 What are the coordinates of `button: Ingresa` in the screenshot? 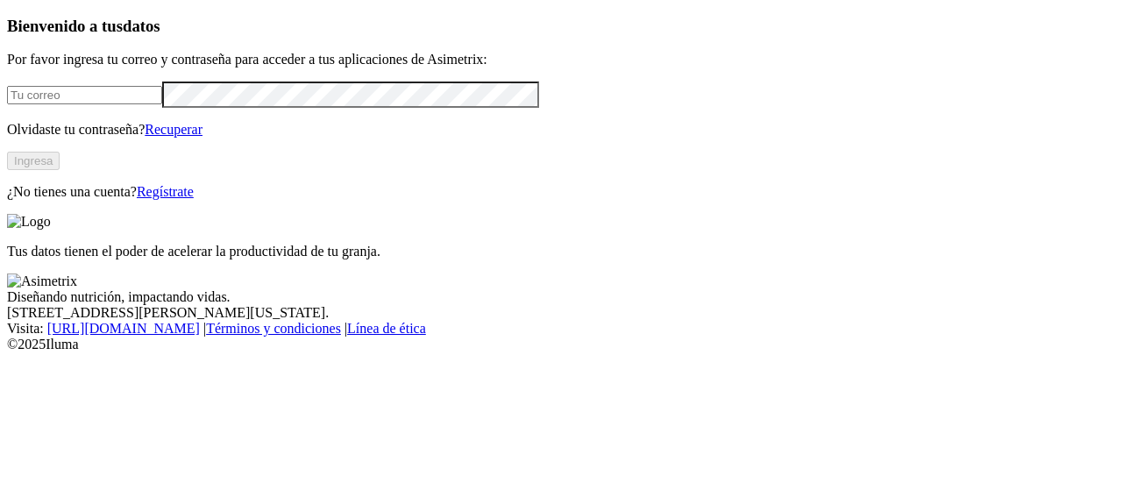 It's located at (33, 160).